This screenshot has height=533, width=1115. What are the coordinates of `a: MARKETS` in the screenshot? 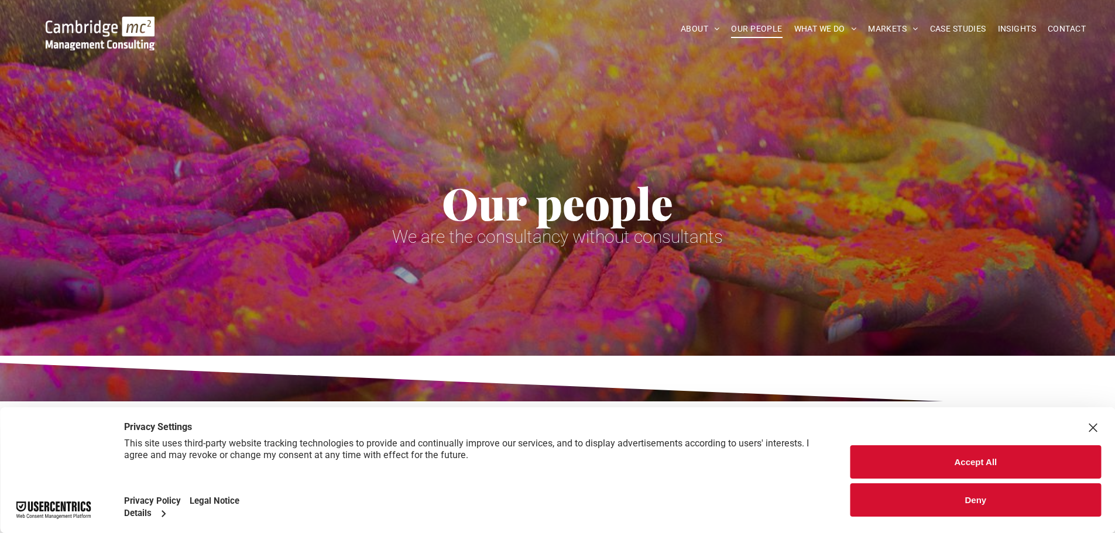 It's located at (892, 29).